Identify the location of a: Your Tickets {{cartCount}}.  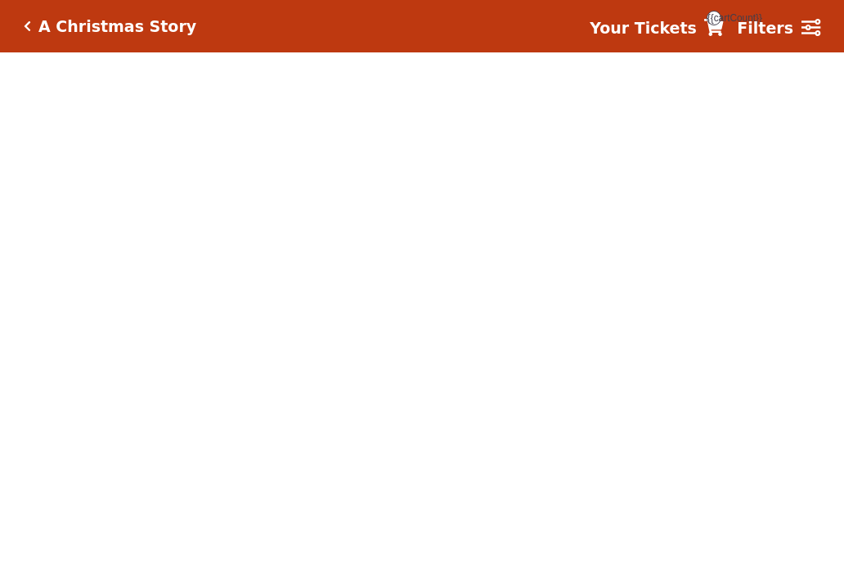
(657, 28).